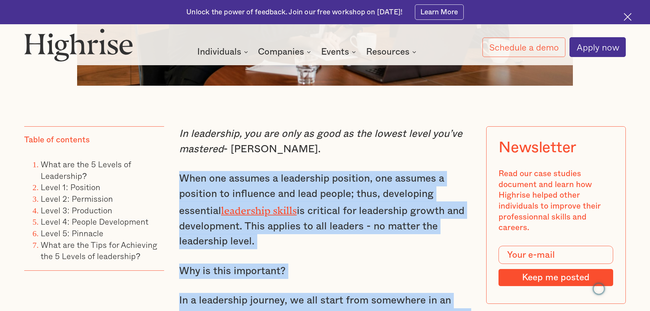  Describe the element at coordinates (259, 208) in the screenshot. I see `a: leadership skills` at that location.